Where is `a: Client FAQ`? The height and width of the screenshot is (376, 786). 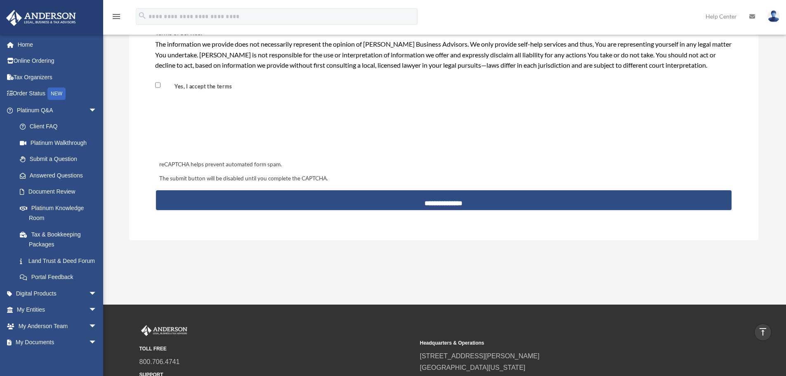 a: Client FAQ is located at coordinates (60, 127).